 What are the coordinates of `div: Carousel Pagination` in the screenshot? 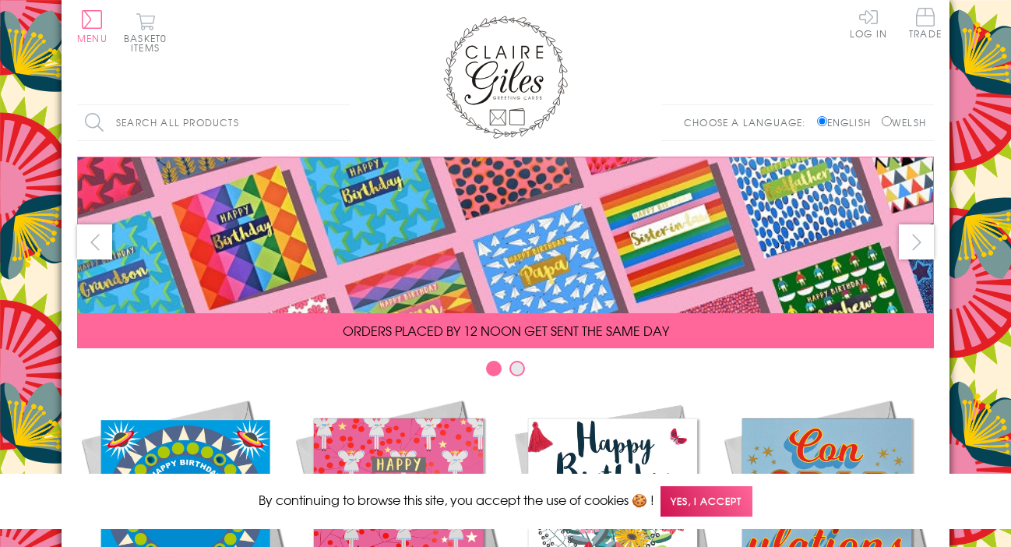 It's located at (506, 372).